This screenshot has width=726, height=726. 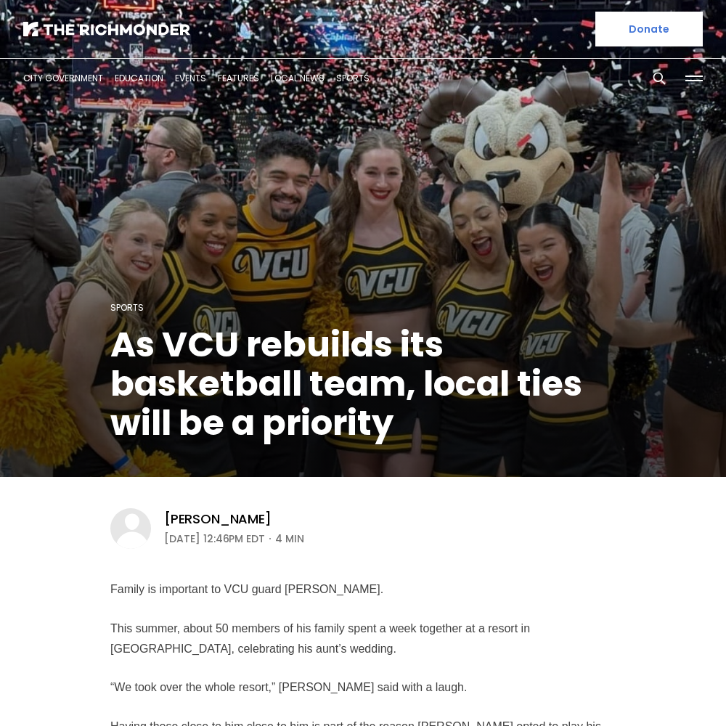 I want to click on a: Donate, so click(x=649, y=29).